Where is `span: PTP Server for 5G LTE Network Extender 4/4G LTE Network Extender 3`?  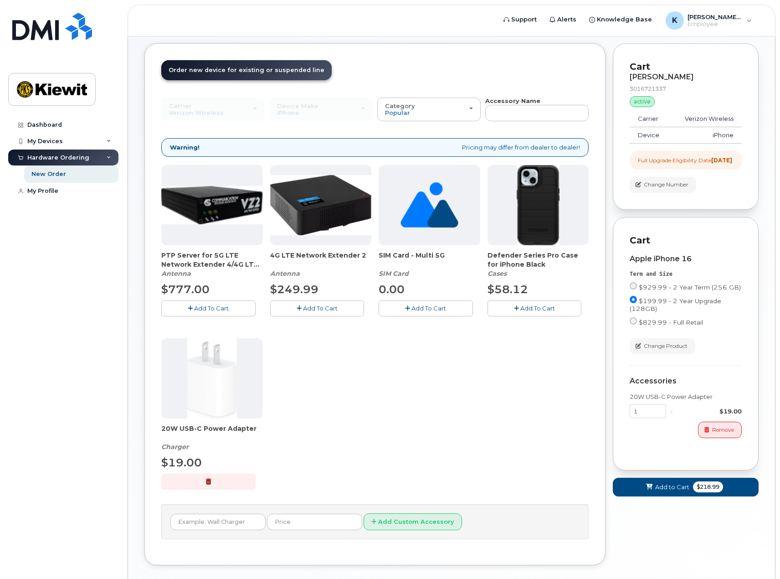 span: PTP Server for 5G LTE Network Extender 4/4G LTE Network Extender 3 is located at coordinates (212, 260).